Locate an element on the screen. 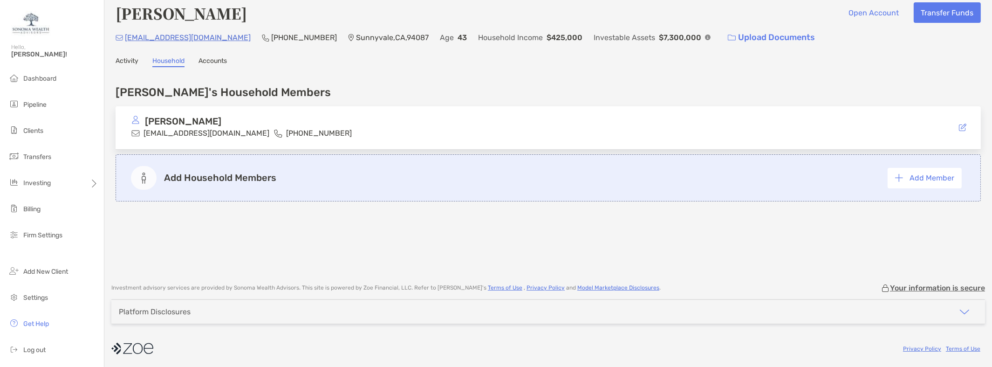 Image resolution: width=992 pixels, height=367 pixels. img: transfers icon is located at coordinates (14, 156).